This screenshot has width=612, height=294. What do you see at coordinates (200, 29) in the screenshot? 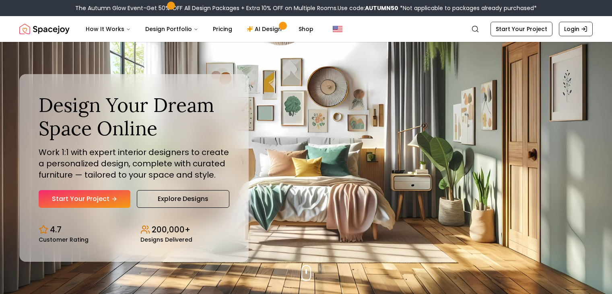
I see `nav: Main` at bounding box center [200, 29].